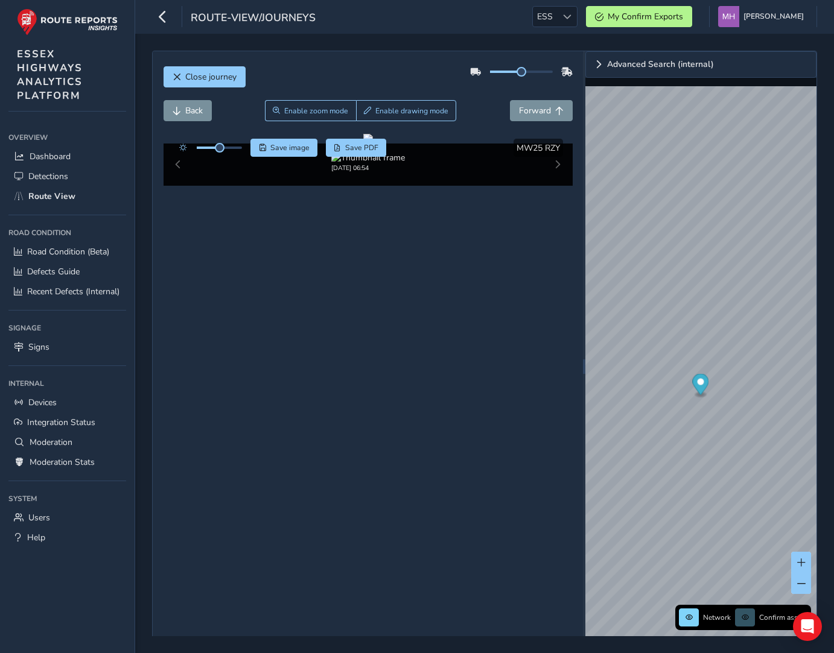 The image size is (834, 653). Describe the element at coordinates (538, 148) in the screenshot. I see `span: MW25 RZY` at that location.